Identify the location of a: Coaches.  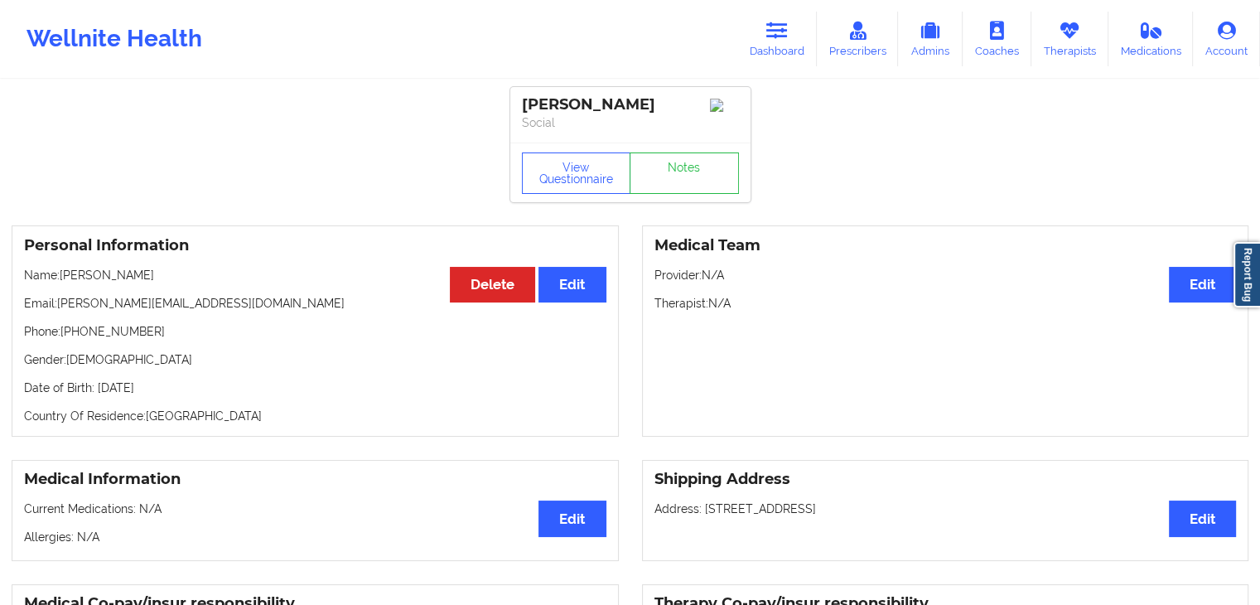
(997, 39).